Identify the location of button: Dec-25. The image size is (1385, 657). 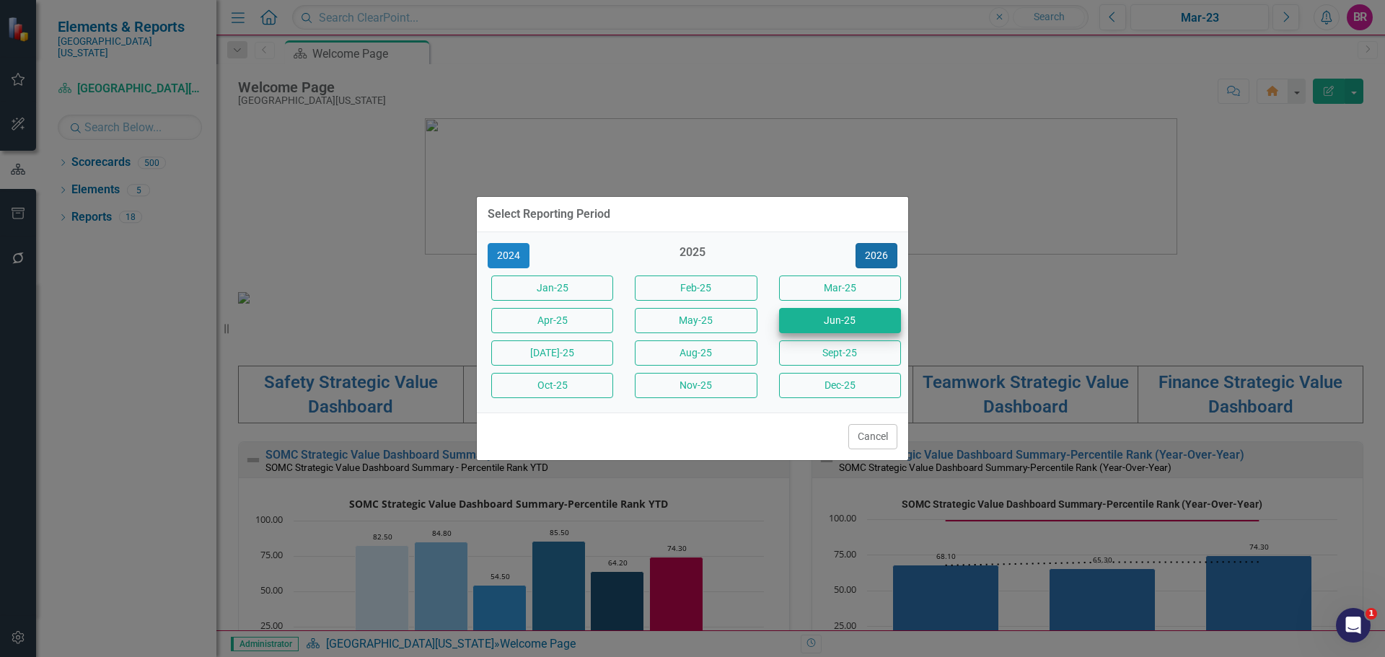
(839, 385).